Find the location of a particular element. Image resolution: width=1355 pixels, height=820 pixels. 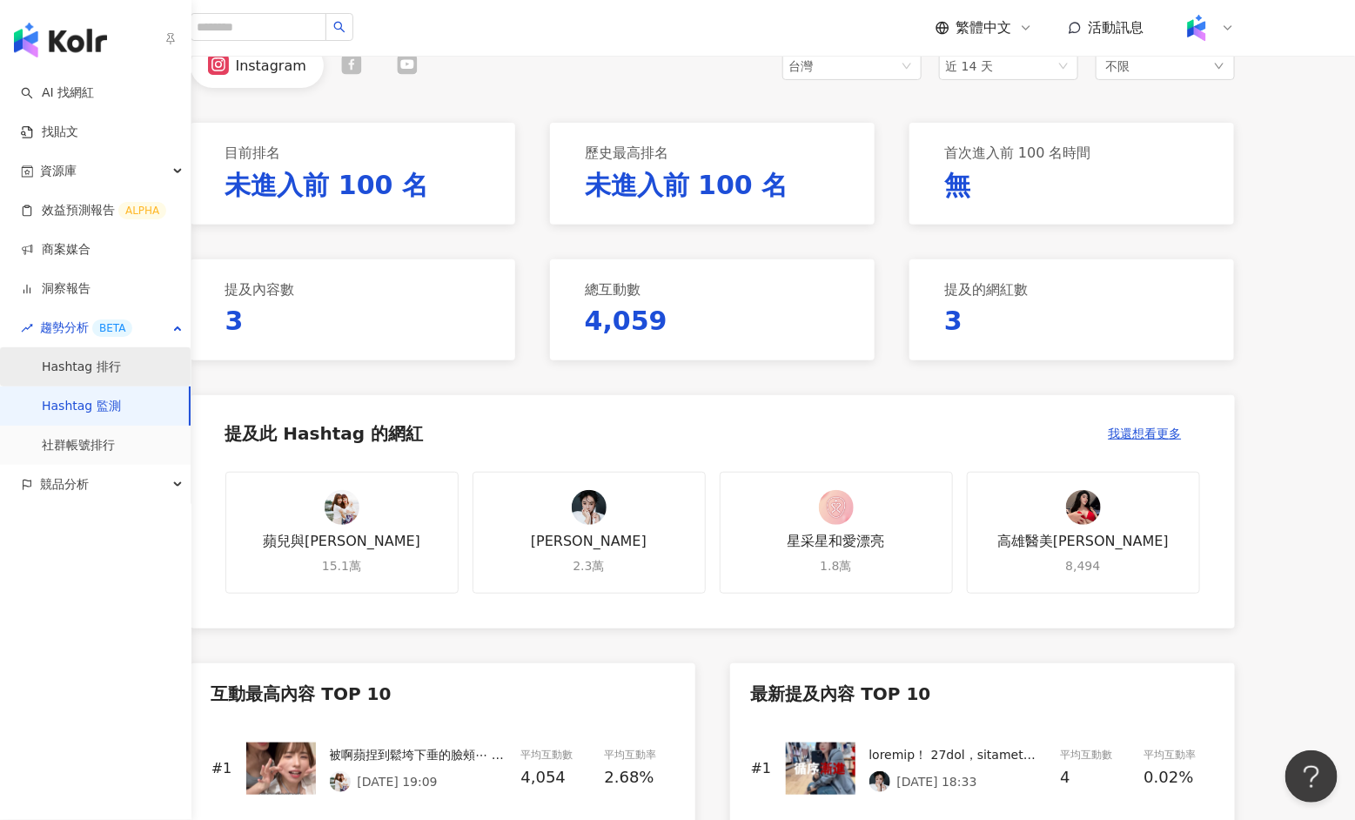

div: 最新提及內容 TOP 10 is located at coordinates (983, 694).